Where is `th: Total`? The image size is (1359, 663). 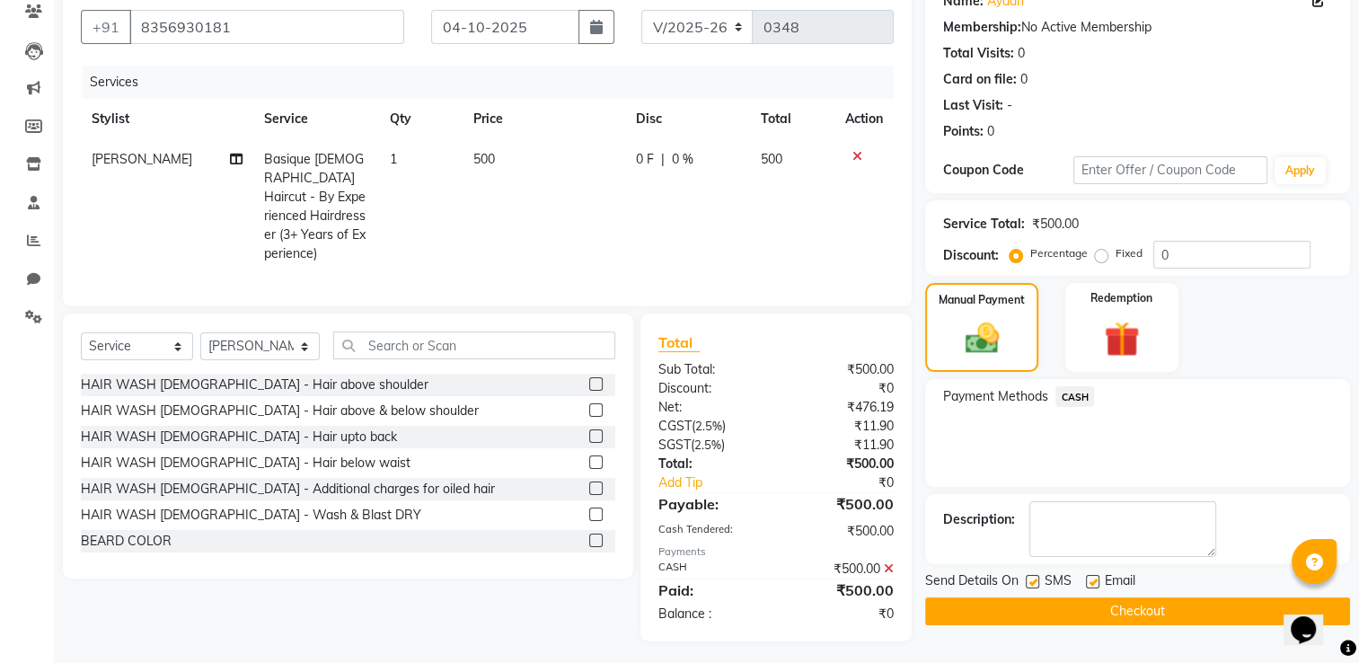 th: Total is located at coordinates (792, 119).